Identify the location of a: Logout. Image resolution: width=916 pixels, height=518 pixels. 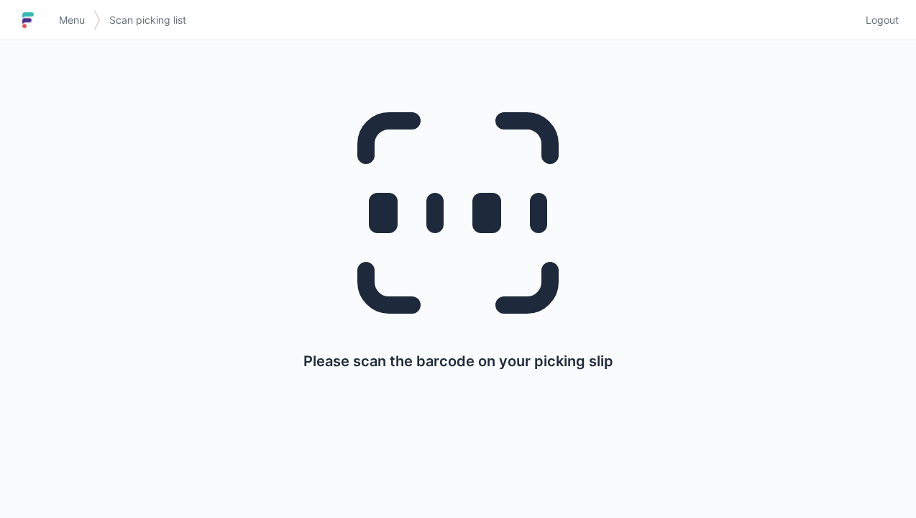
(878, 20).